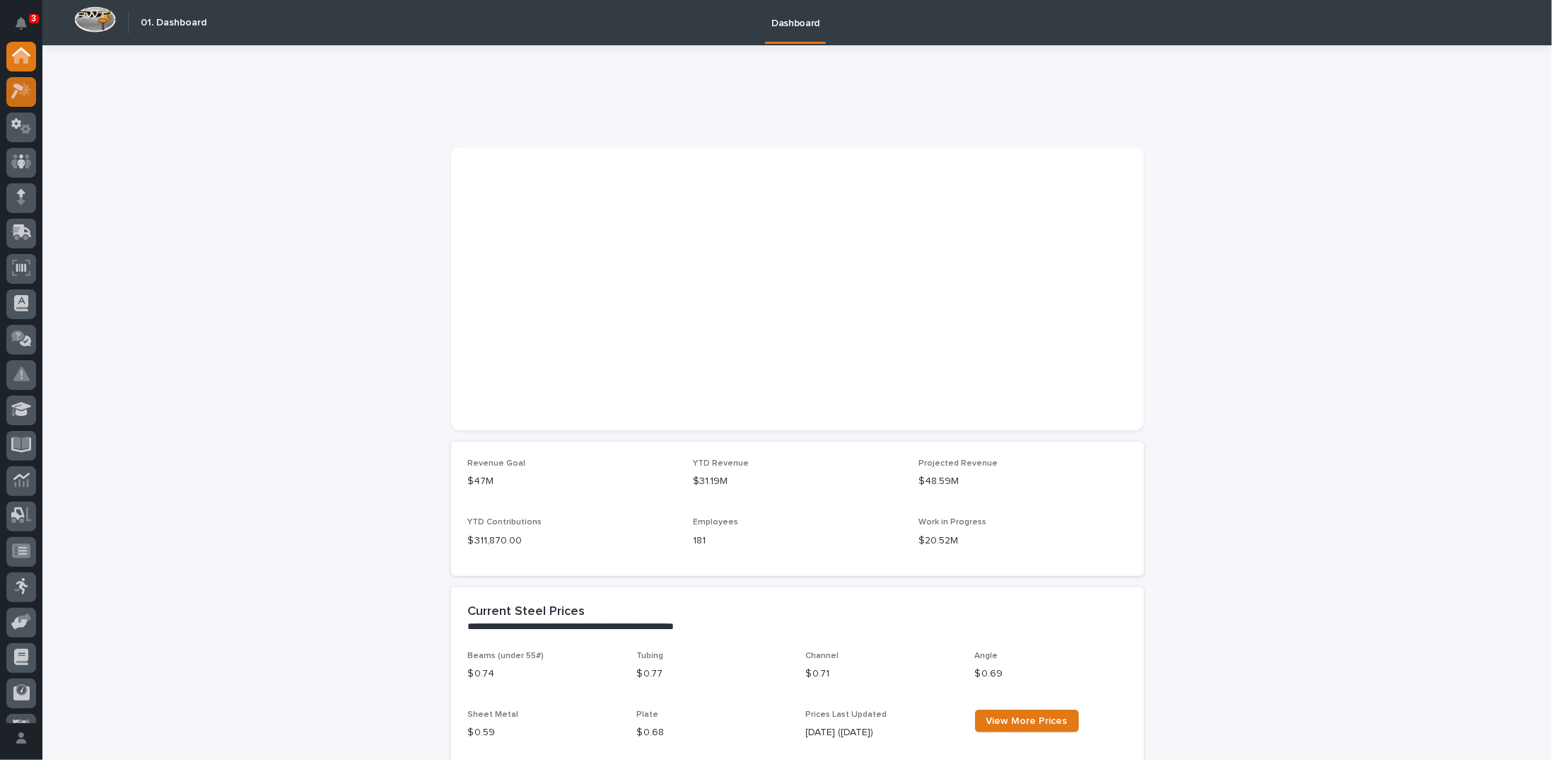 This screenshot has width=1552, height=760. Describe the element at coordinates (847, 714) in the screenshot. I see `span: Prices Last Updated` at that location.